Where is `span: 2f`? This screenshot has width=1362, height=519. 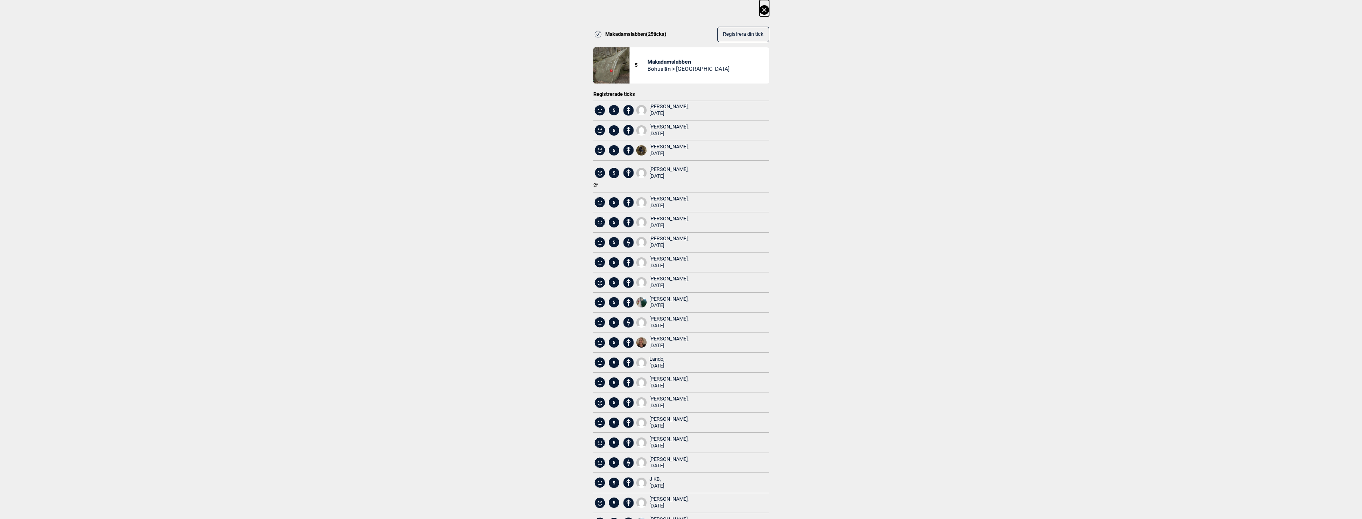 span: 2f is located at coordinates (596, 185).